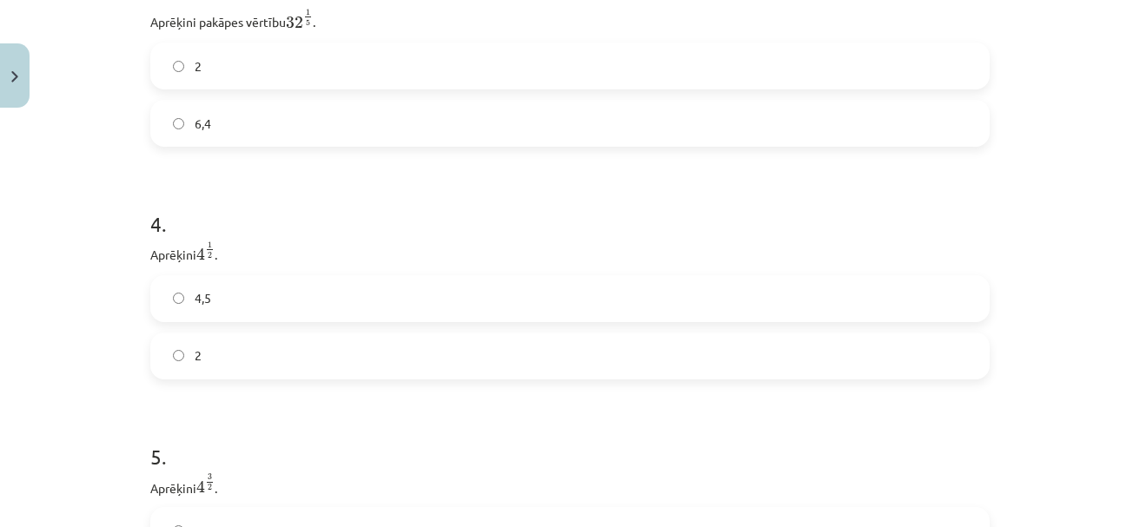  Describe the element at coordinates (570, 20) in the screenshot. I see `p: Aprēķini pakāpes vērtību .` at that location.